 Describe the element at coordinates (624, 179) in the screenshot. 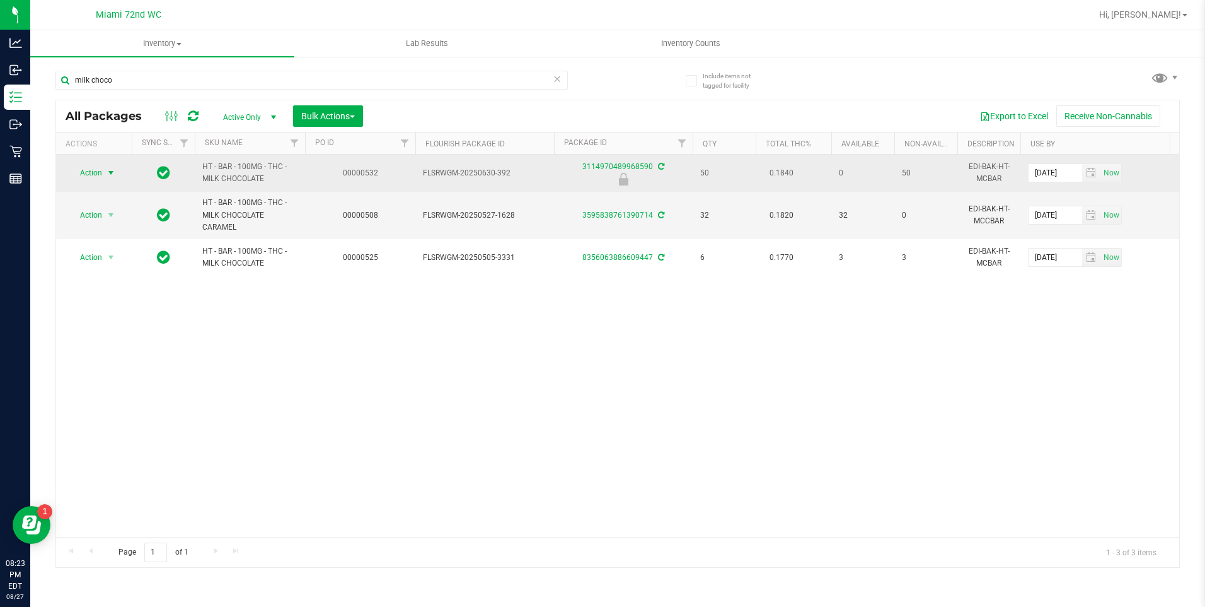

I see `div: Newly Received` at that location.